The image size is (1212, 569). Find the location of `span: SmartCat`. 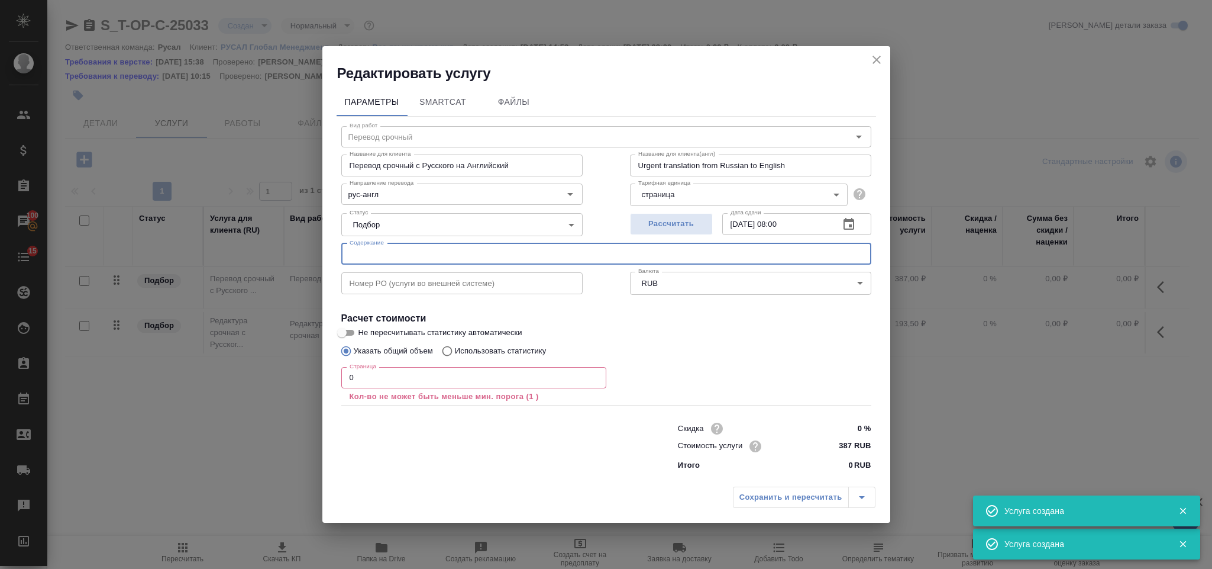

span: SmartCat is located at coordinates (443, 102).